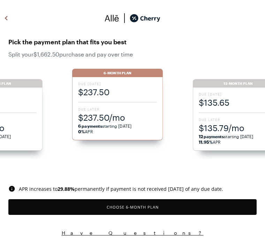 The height and width of the screenshot is (240, 265). What do you see at coordinates (81, 132) in the screenshot?
I see `strong: 0%` at bounding box center [81, 132].